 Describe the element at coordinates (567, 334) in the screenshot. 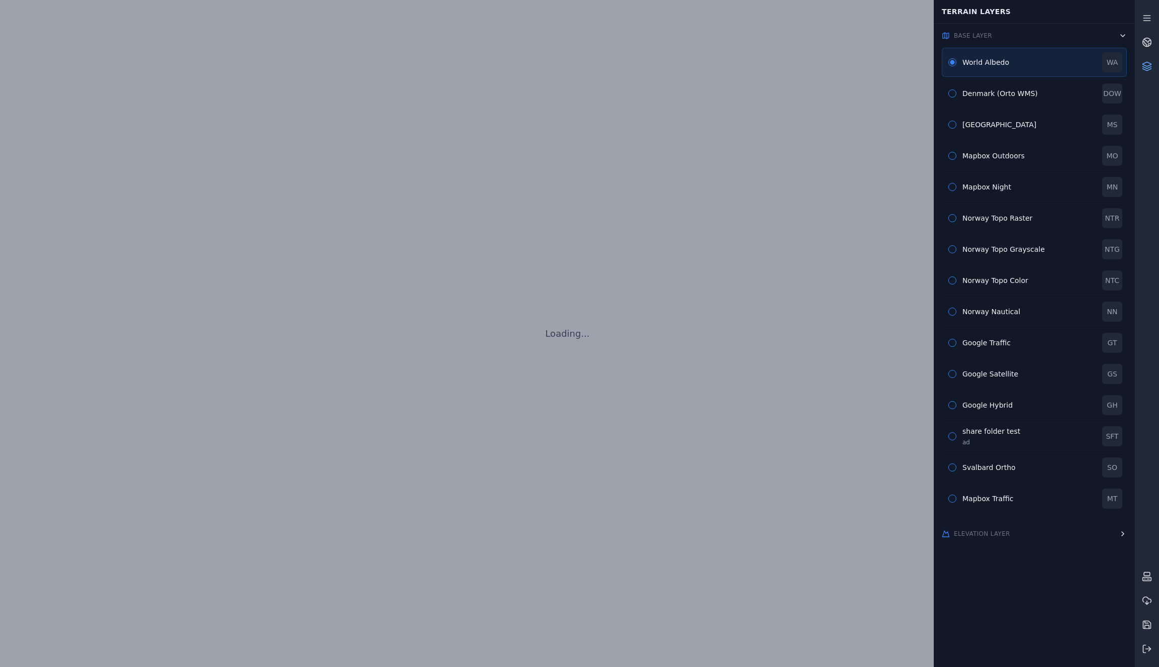

I see `p: Loading...` at that location.